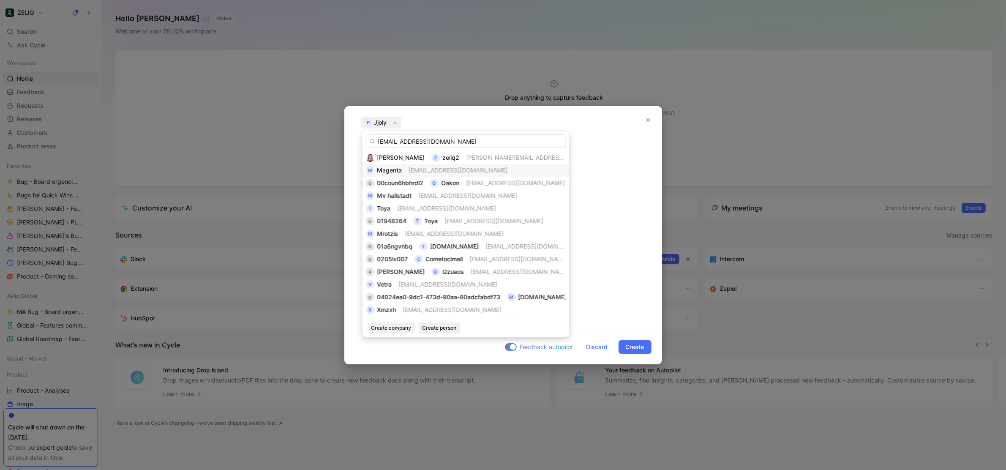 Image resolution: width=1006 pixels, height=470 pixels. What do you see at coordinates (389, 170) in the screenshot?
I see `span: Magenta` at bounding box center [389, 170].